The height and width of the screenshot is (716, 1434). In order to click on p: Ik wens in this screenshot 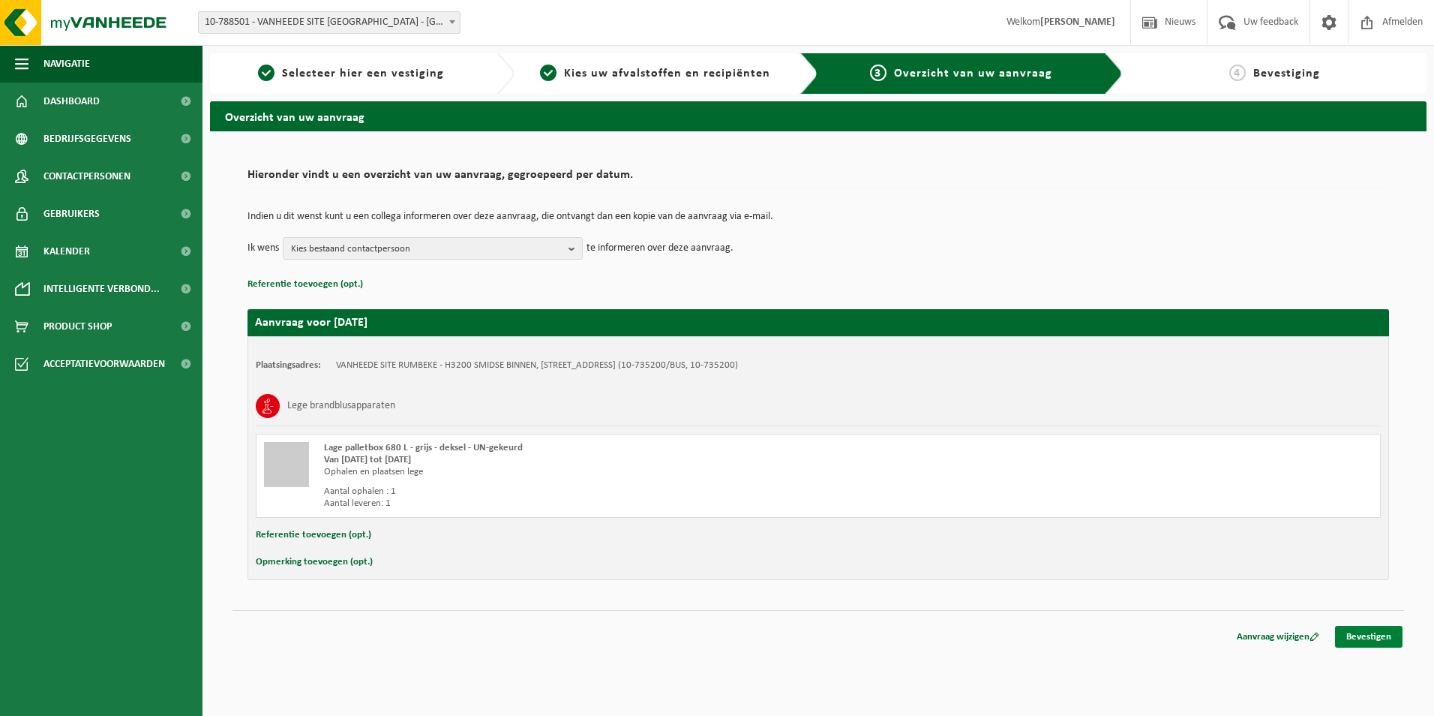, I will do `click(263, 248)`.